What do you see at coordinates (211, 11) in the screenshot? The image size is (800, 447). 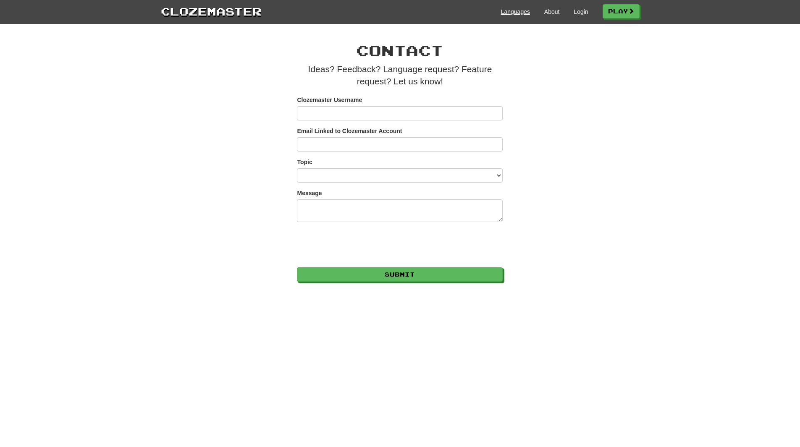 I see `a: Clozemaster` at bounding box center [211, 11].